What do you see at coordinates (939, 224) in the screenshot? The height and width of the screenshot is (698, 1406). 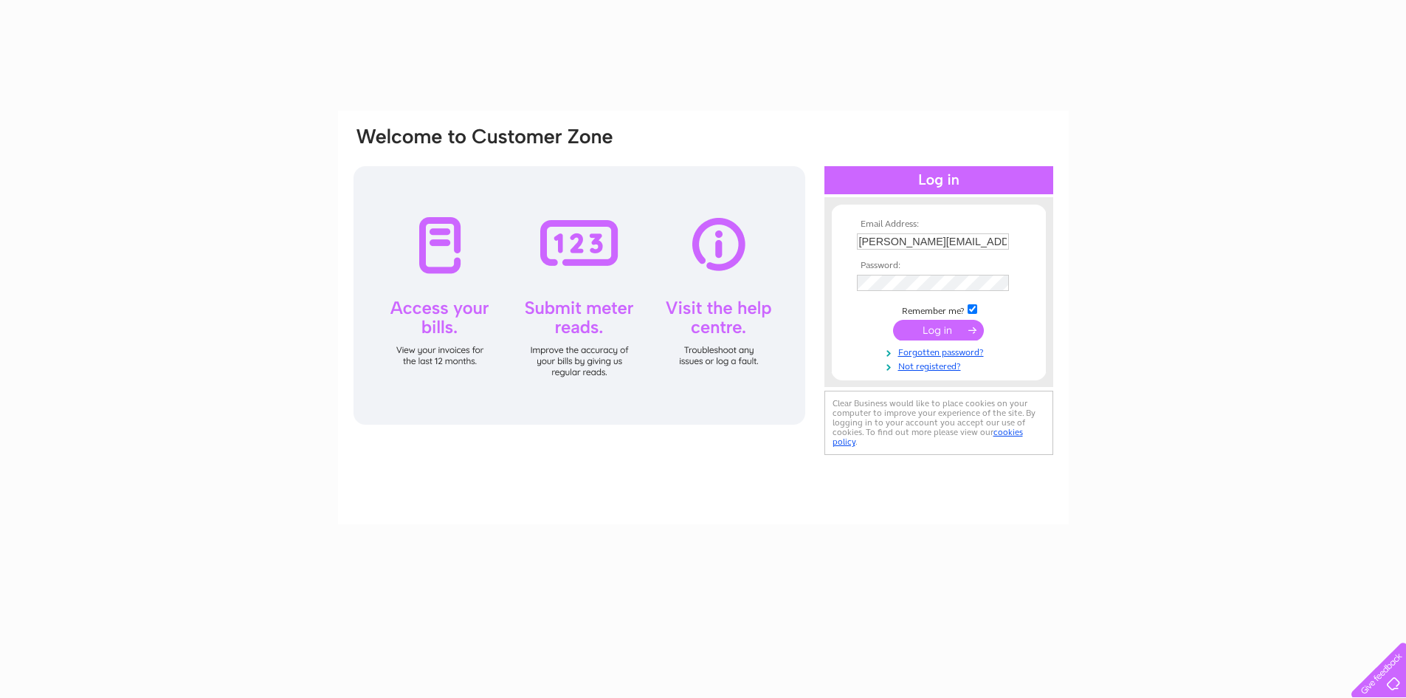 I see `th: Email Address:` at bounding box center [939, 224].